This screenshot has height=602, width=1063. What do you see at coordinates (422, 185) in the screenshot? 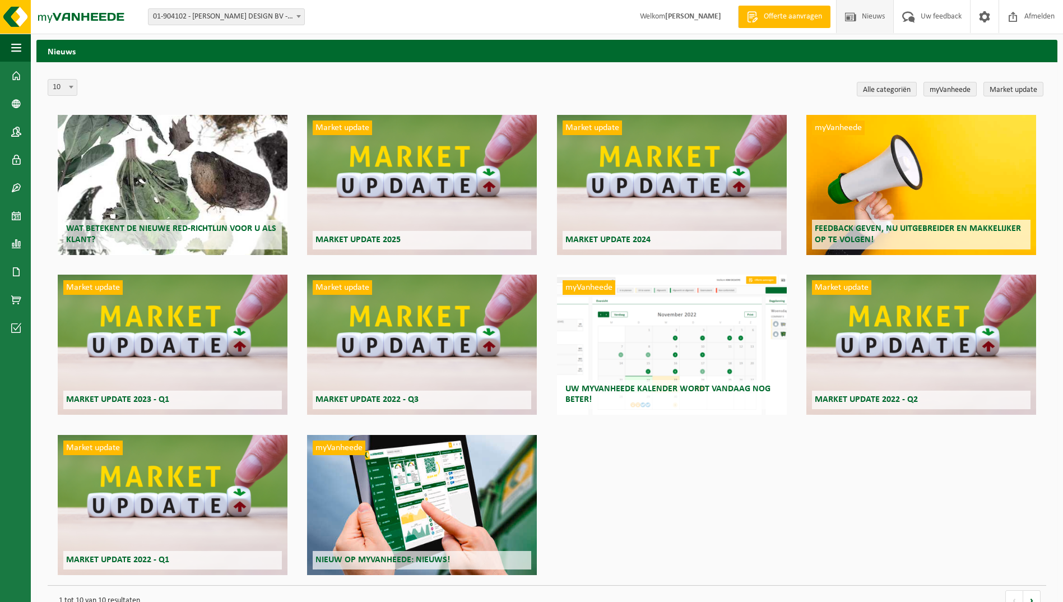
I see `a: Market update Market update 2025` at bounding box center [422, 185].